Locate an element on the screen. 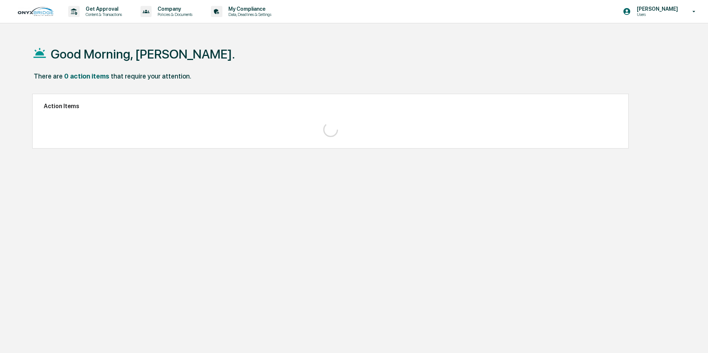 Image resolution: width=708 pixels, height=353 pixels. div: that require your attention. is located at coordinates (151, 76).